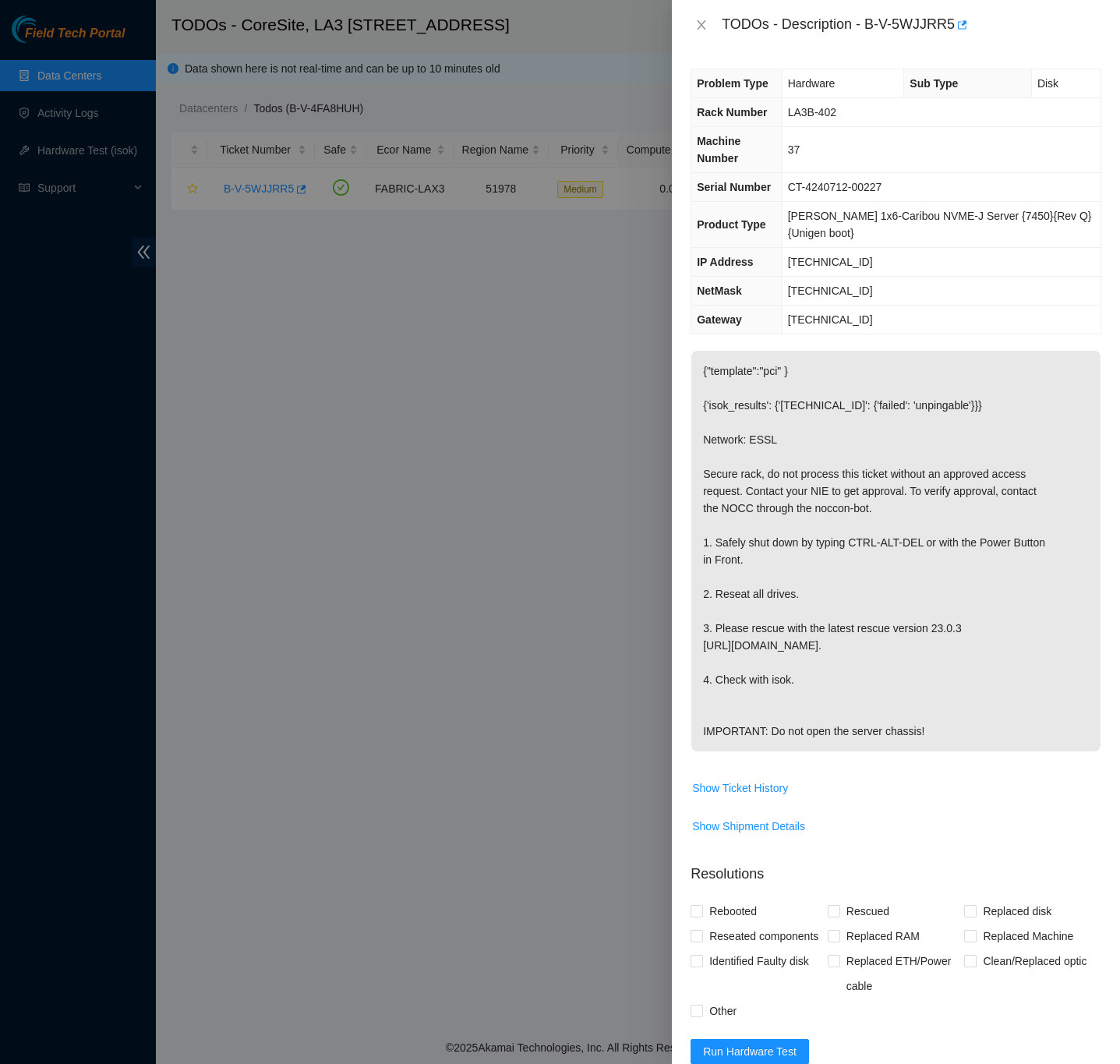  Describe the element at coordinates (702, 25) in the screenshot. I see `button: Close` at that location.